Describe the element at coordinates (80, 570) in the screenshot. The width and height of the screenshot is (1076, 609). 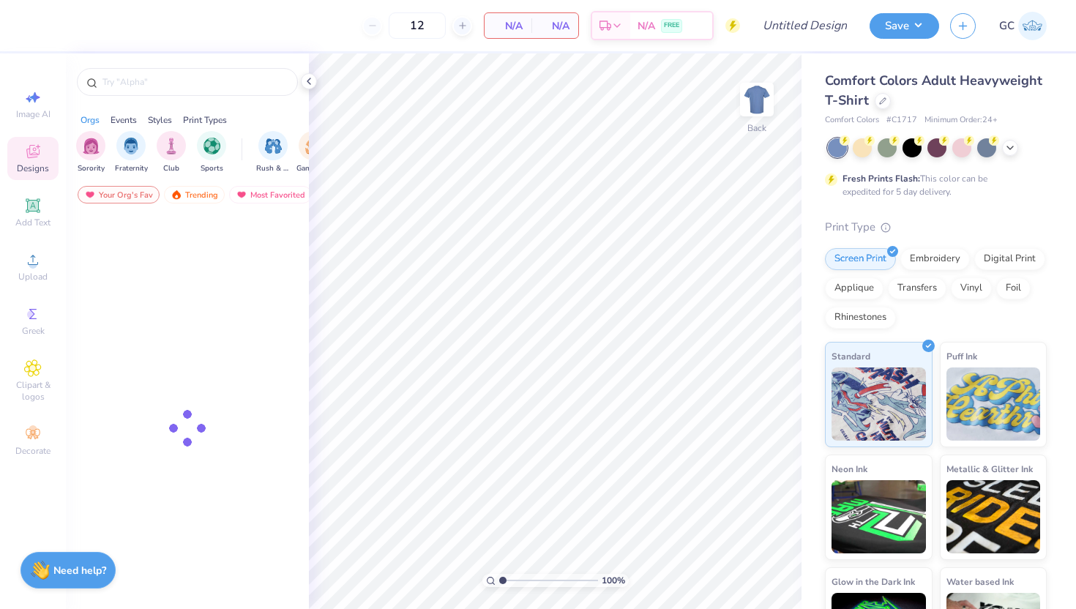
I see `strong: Need help?` at that location.